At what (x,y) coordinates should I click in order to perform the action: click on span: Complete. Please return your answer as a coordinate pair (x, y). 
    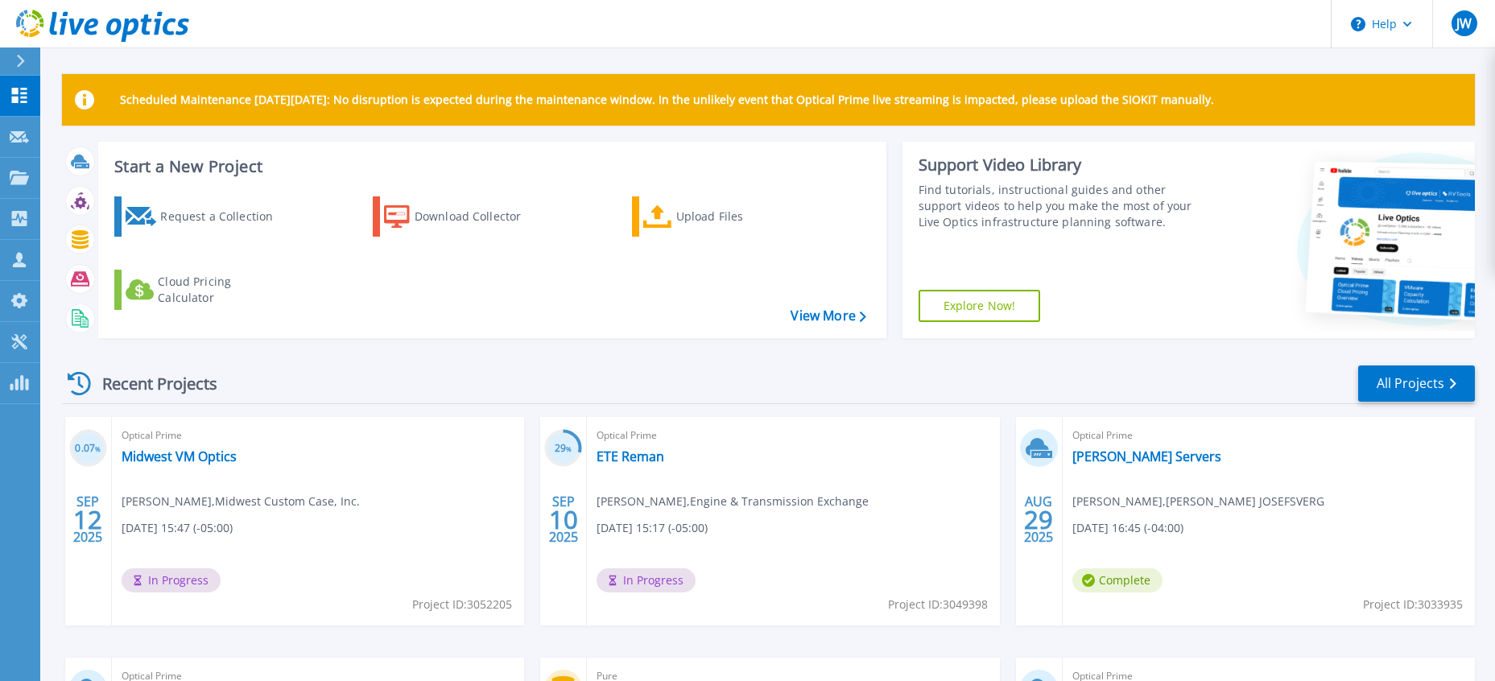
    Looking at the image, I should click on (1117, 580).